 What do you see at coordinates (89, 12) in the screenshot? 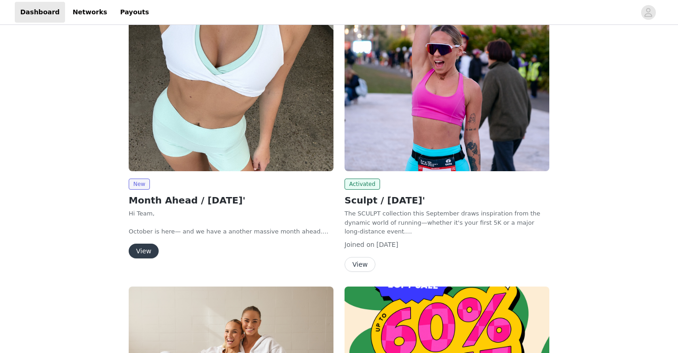
I see `a: Networks` at bounding box center [89, 12].